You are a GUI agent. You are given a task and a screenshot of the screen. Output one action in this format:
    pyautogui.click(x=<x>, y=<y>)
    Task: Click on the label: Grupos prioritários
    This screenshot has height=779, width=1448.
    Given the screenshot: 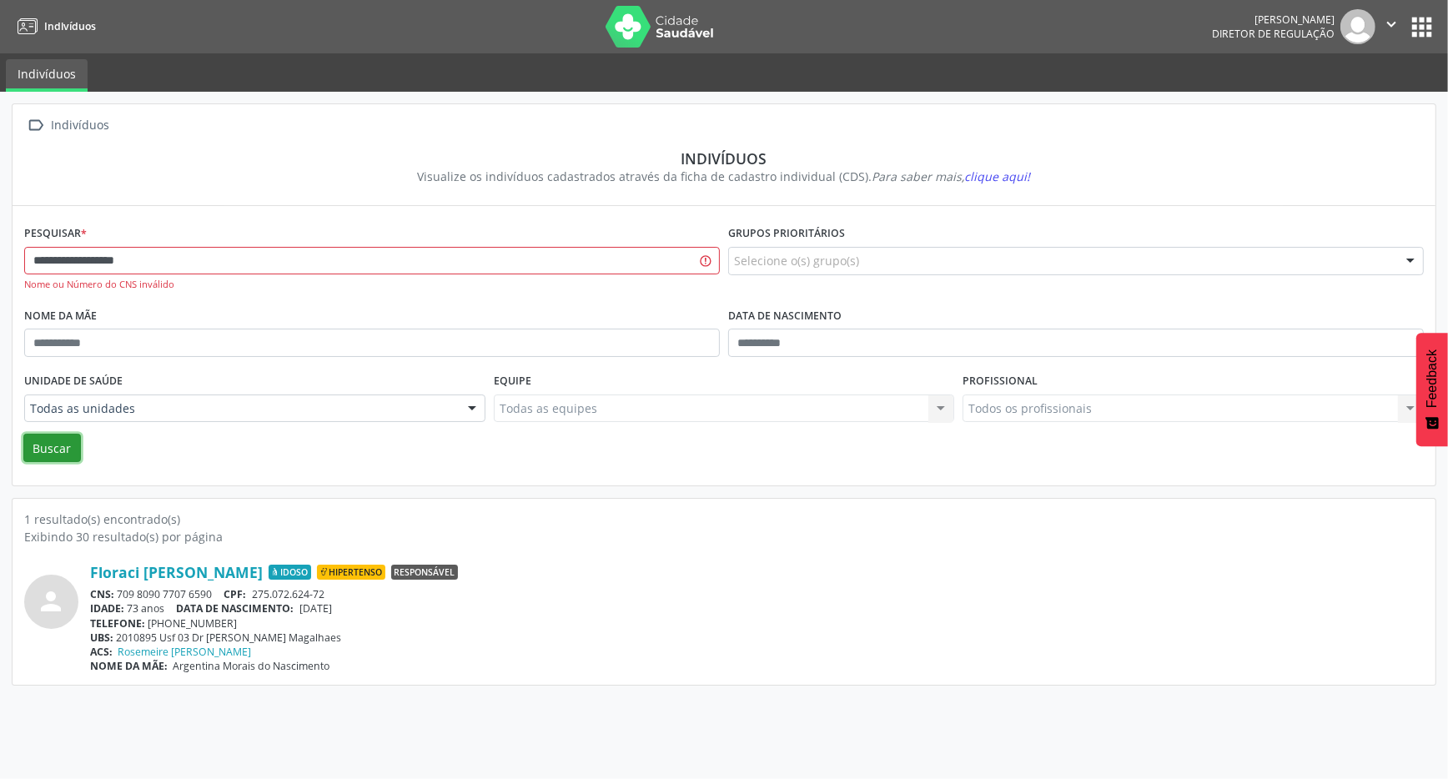 What is the action you would take?
    pyautogui.click(x=787, y=234)
    